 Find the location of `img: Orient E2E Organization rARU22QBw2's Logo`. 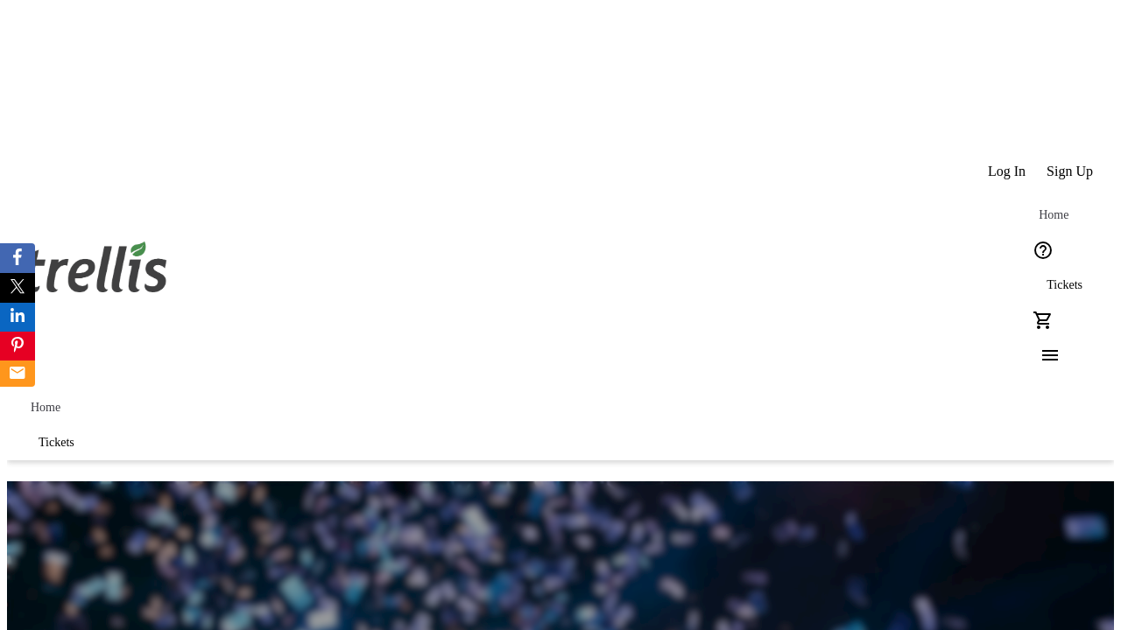

img: Orient E2E Organization rARU22QBw2's Logo is located at coordinates (95, 266).